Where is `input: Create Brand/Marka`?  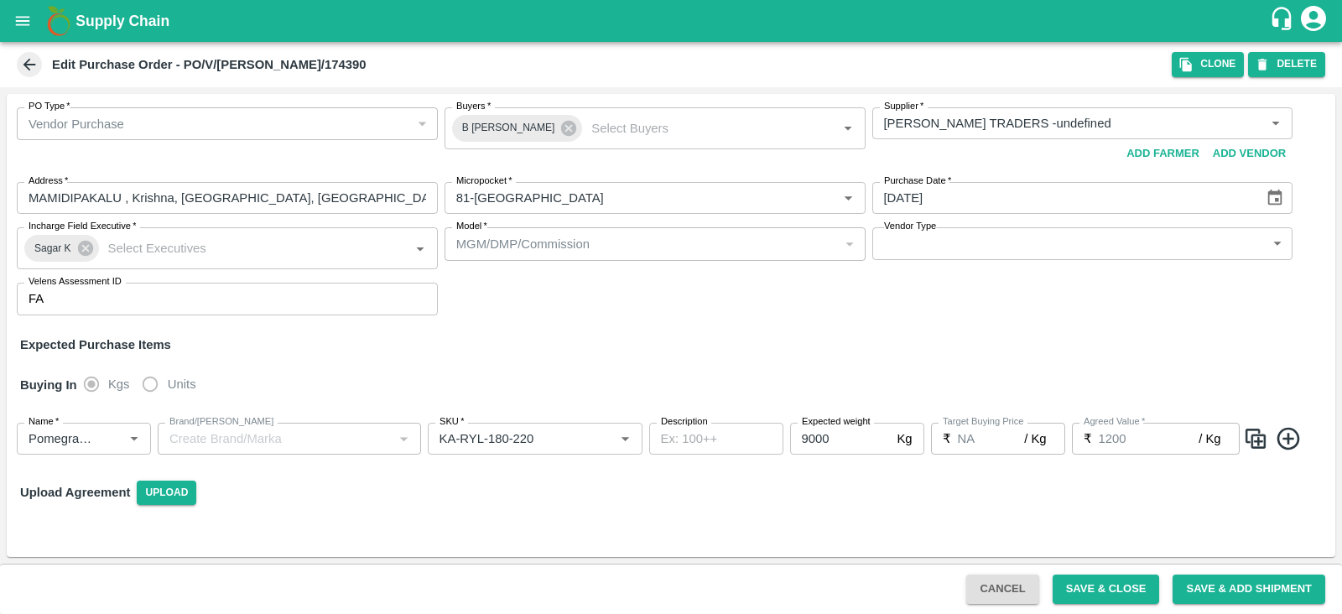 input: Create Brand/Marka is located at coordinates (275, 439).